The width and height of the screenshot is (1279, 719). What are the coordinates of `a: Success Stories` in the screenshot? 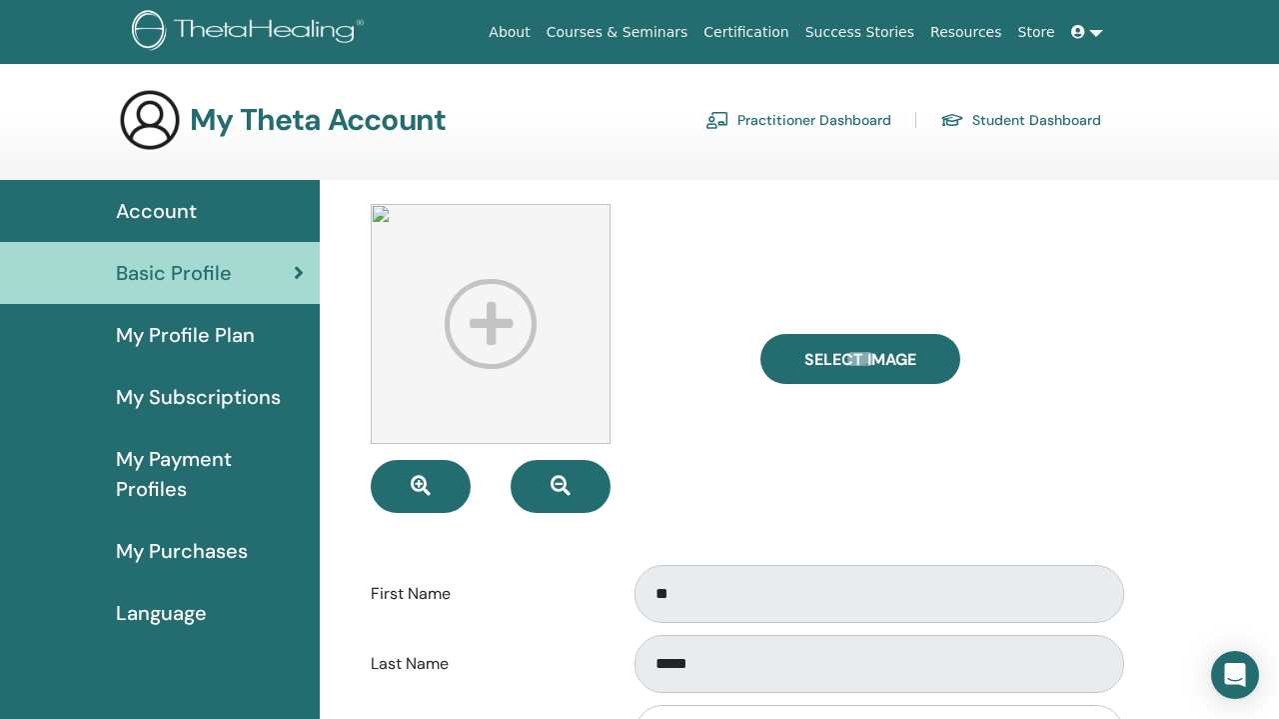 It's located at (860, 32).